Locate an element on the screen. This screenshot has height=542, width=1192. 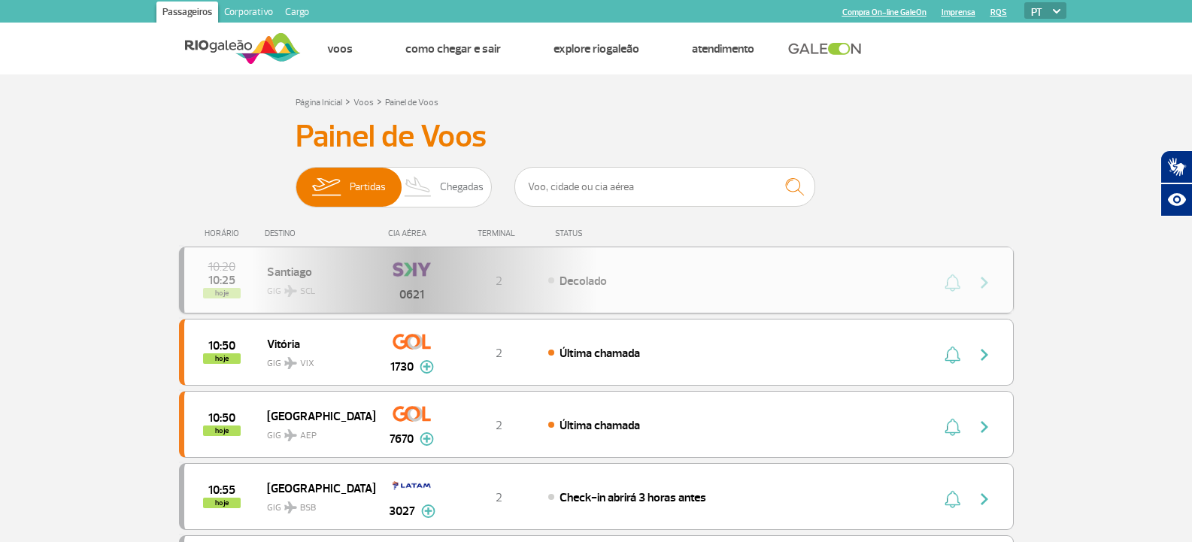
img: slider-embarque is located at coordinates (326, 187).